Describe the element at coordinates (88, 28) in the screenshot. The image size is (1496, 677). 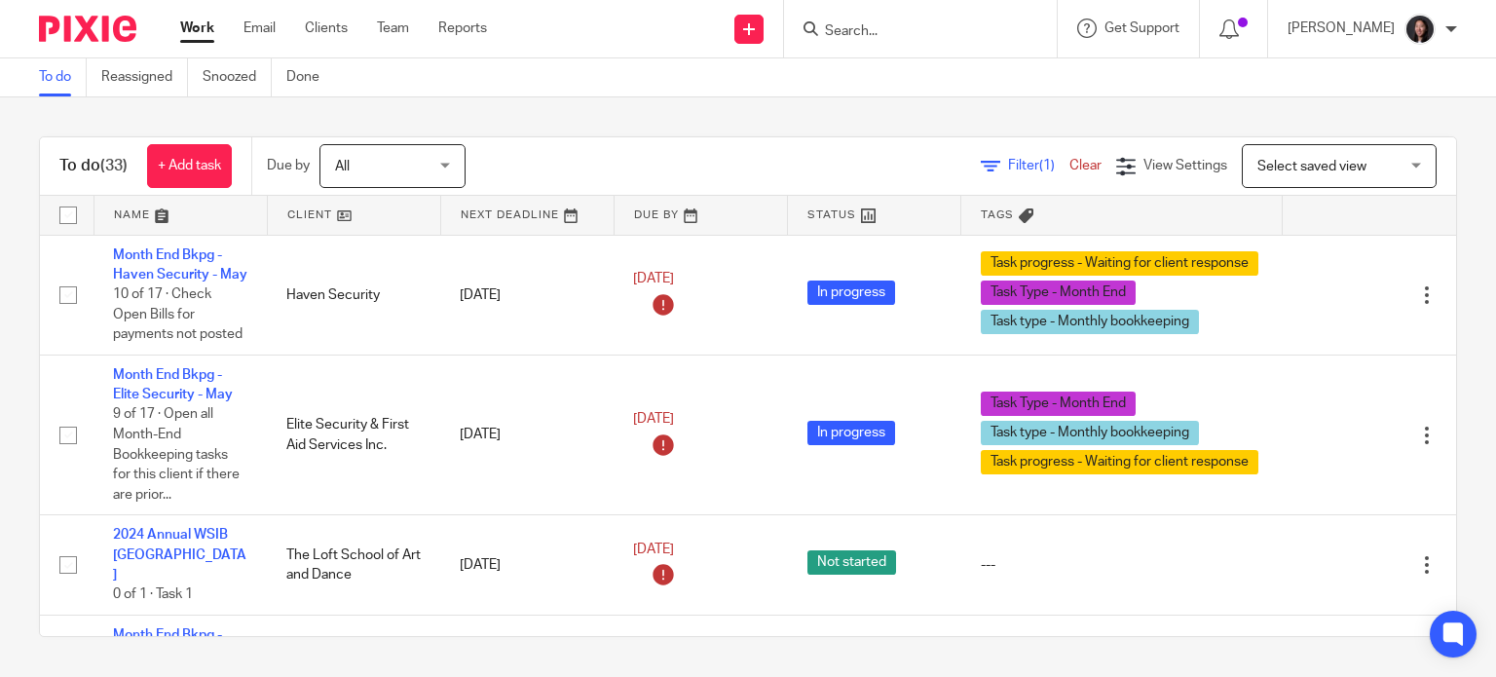
I see `img: Pixie` at that location.